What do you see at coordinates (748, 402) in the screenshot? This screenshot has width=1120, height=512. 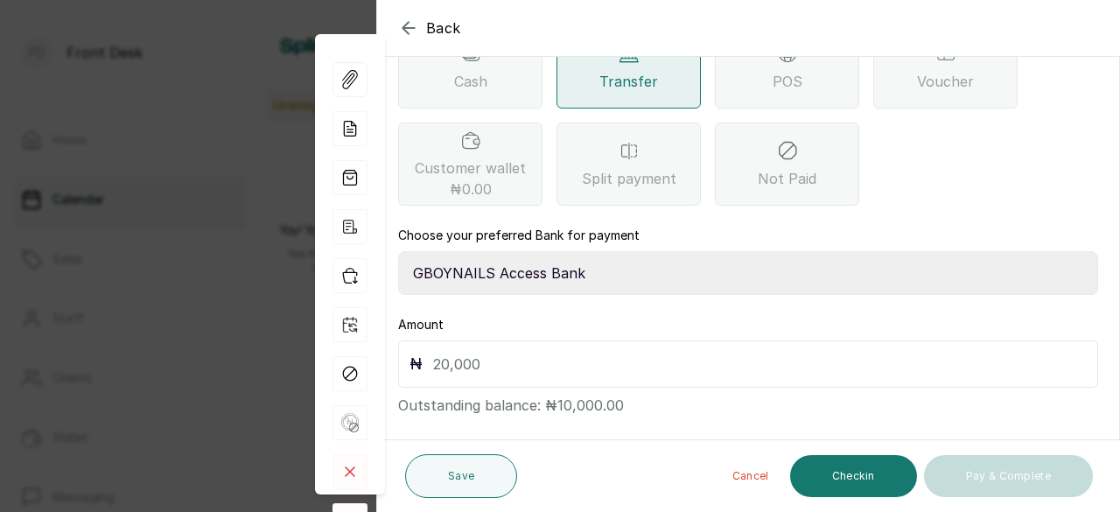 I see `p: Outstanding balance: ₦10,000.00` at bounding box center [748, 402].